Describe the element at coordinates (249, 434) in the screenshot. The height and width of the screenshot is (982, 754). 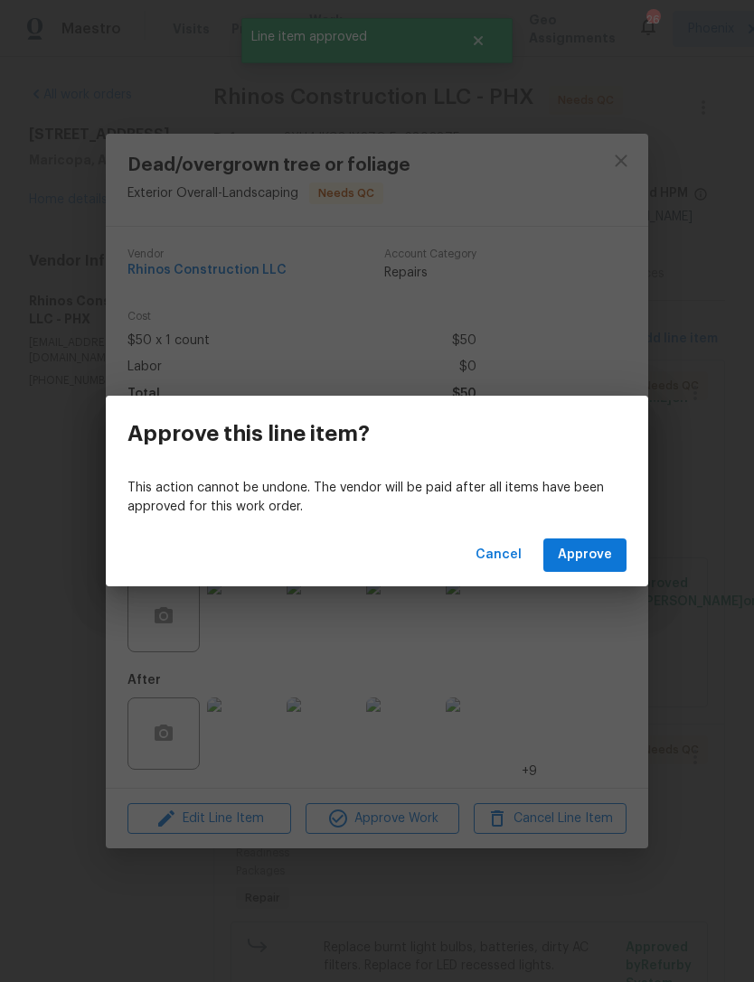
I see `h3: Approve this line item?` at that location.